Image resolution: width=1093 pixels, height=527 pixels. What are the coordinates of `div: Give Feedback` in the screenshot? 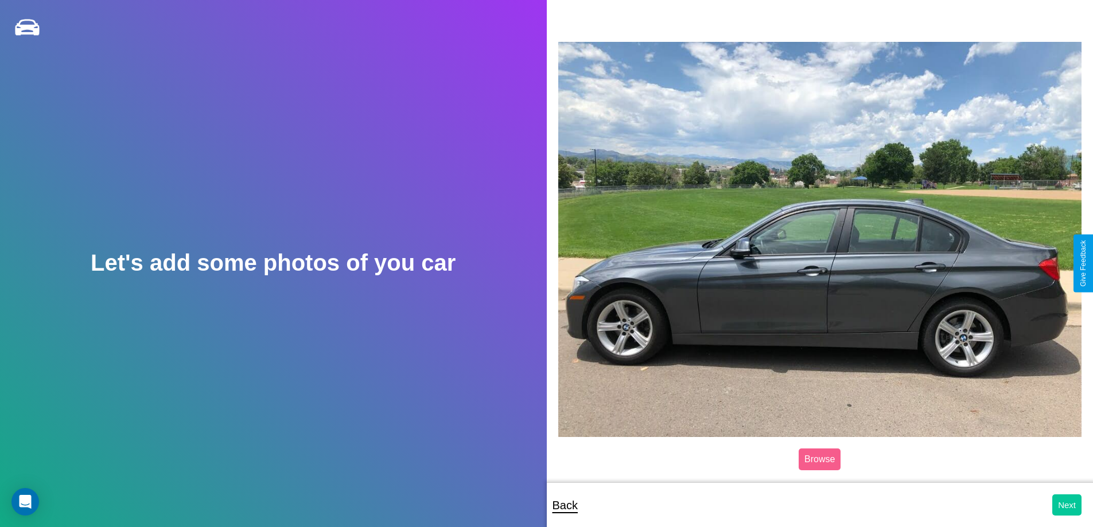 It's located at (1083, 263).